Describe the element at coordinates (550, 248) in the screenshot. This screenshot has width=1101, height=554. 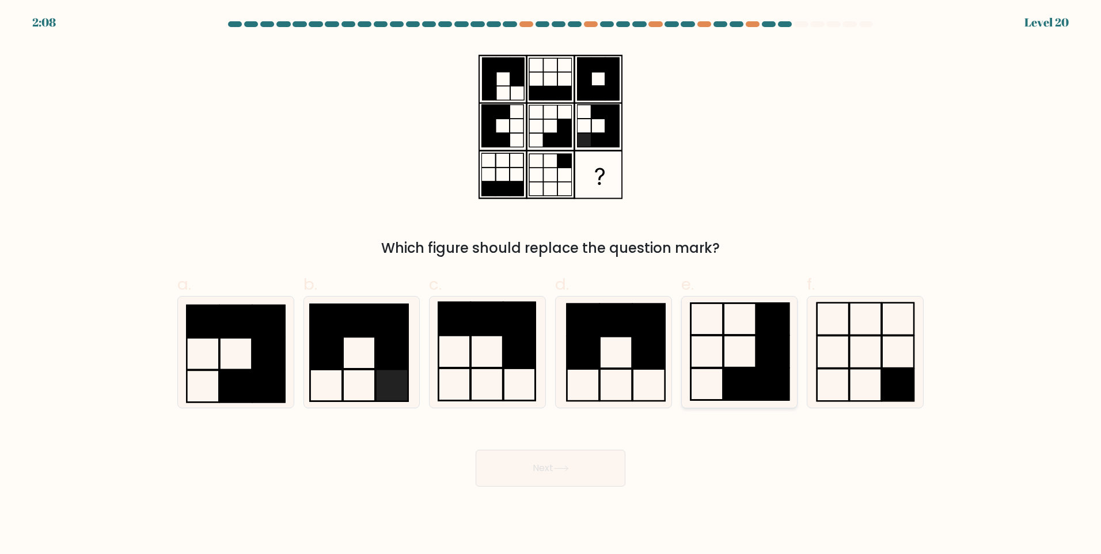
I see `div: Which figure should replace the question mark?` at that location.